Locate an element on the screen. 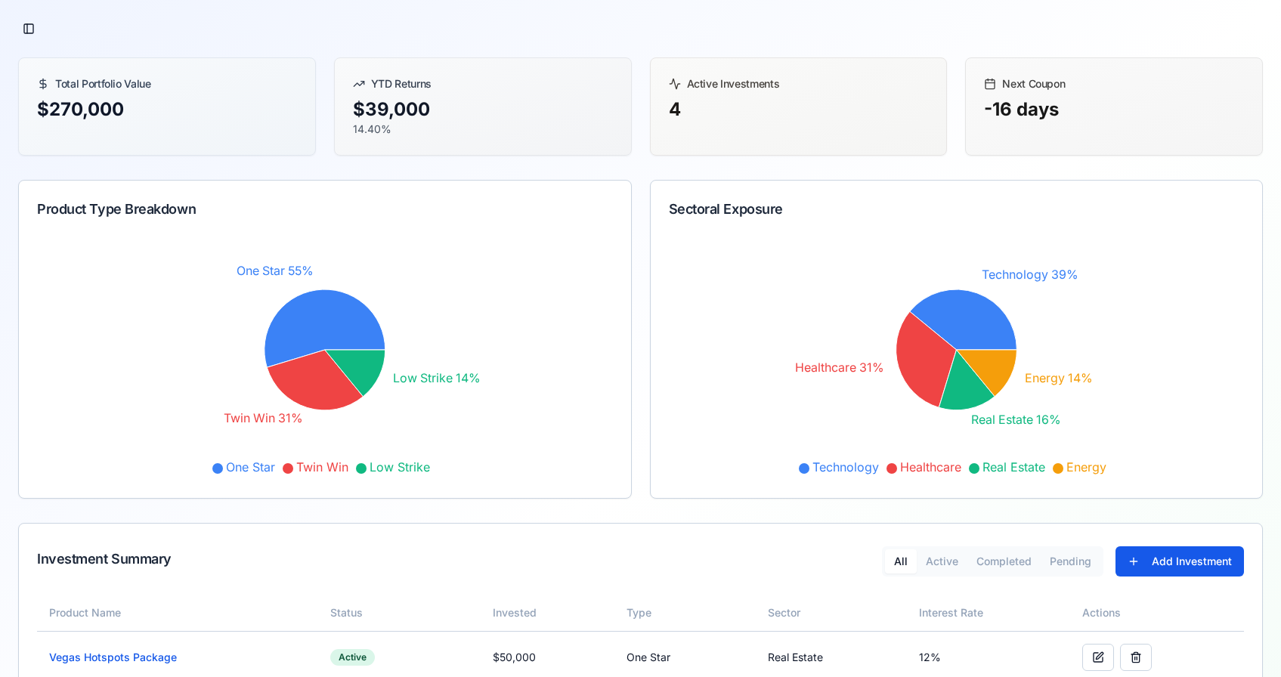  tspan: Healthcare 31% is located at coordinates (840, 367).